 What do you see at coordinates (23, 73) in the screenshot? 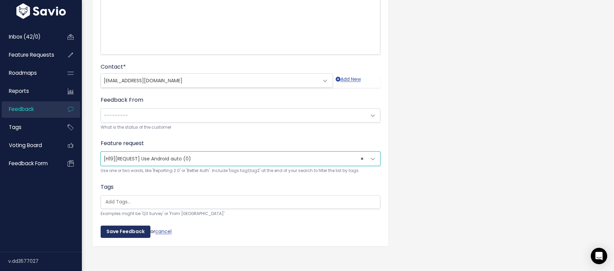
I see `span: Roadmaps` at bounding box center [23, 73].